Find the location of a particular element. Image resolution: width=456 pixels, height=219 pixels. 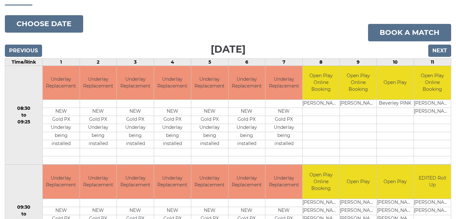

td: 1 is located at coordinates (61, 62).